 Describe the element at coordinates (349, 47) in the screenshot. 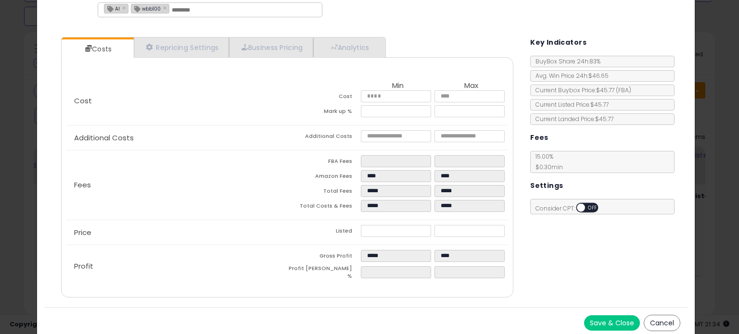

I see `a: Analytics` at that location.